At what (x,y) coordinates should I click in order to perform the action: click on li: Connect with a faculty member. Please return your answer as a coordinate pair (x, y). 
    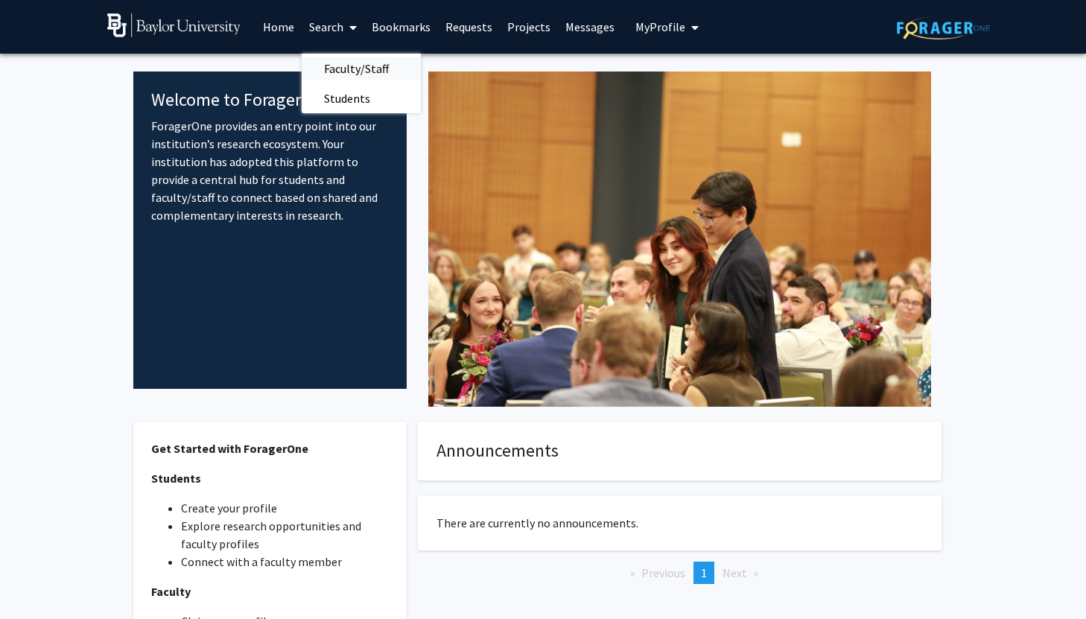
    Looking at the image, I should click on (284, 561).